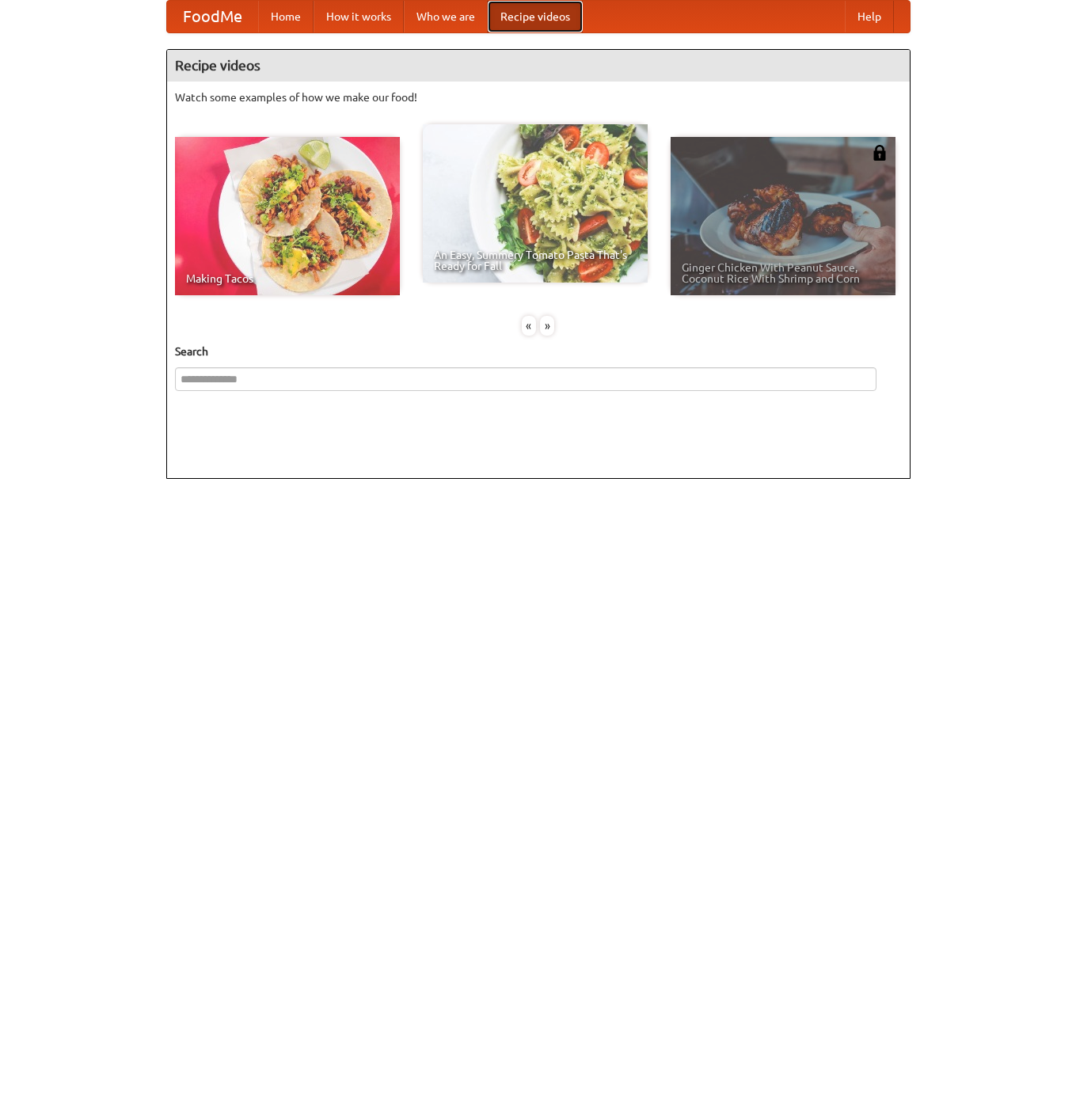  I want to click on h5: Search, so click(539, 352).